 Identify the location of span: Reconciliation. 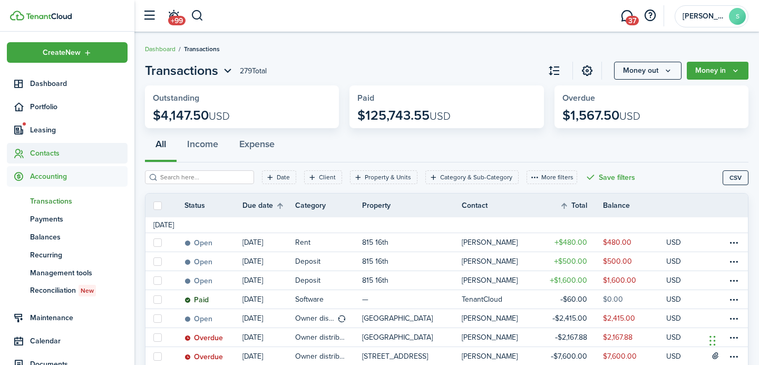
(79, 290).